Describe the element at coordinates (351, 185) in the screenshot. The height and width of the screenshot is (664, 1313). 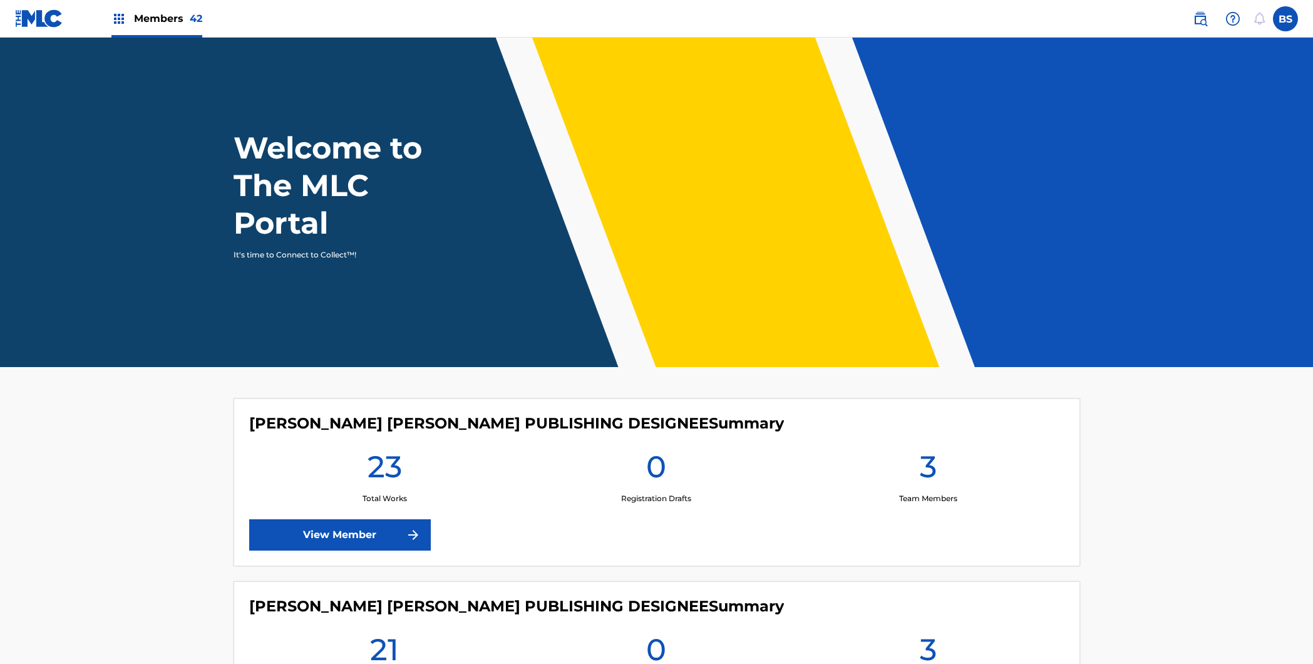
I see `h1: Welcome to The MLC Portal` at that location.